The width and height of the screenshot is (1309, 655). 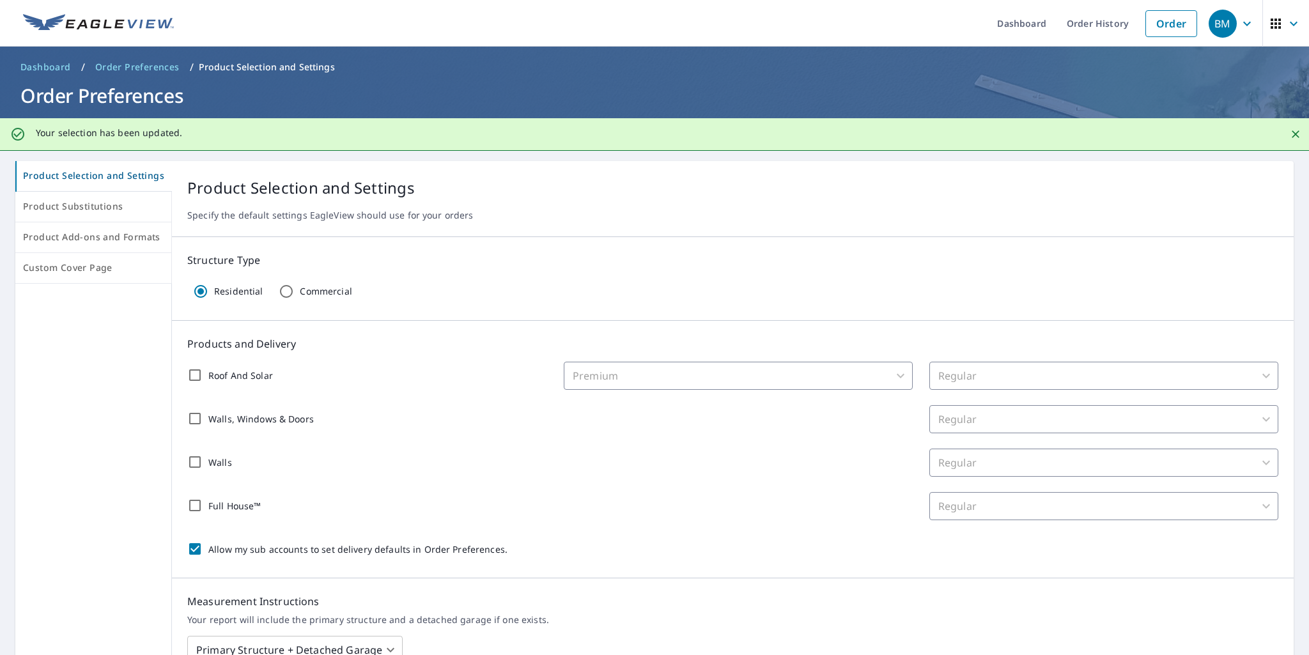 What do you see at coordinates (45, 67) in the screenshot?
I see `span: Dashboard` at bounding box center [45, 67].